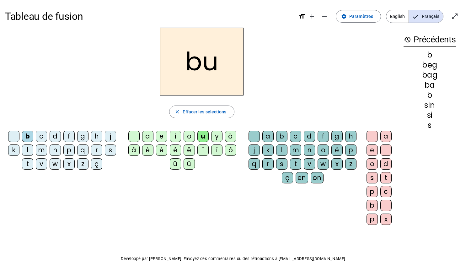 Image resolution: width=466 pixels, height=261 pixels. Describe the element at coordinates (407, 40) in the screenshot. I see `mat-icon: history` at that location.